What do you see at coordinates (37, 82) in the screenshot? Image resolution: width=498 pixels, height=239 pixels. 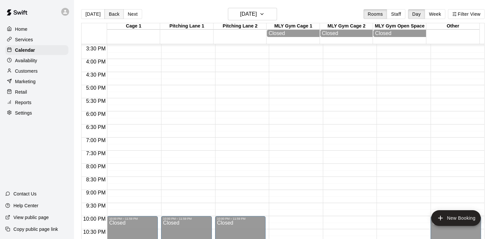 I see `div: Marketing` at bounding box center [37, 82].